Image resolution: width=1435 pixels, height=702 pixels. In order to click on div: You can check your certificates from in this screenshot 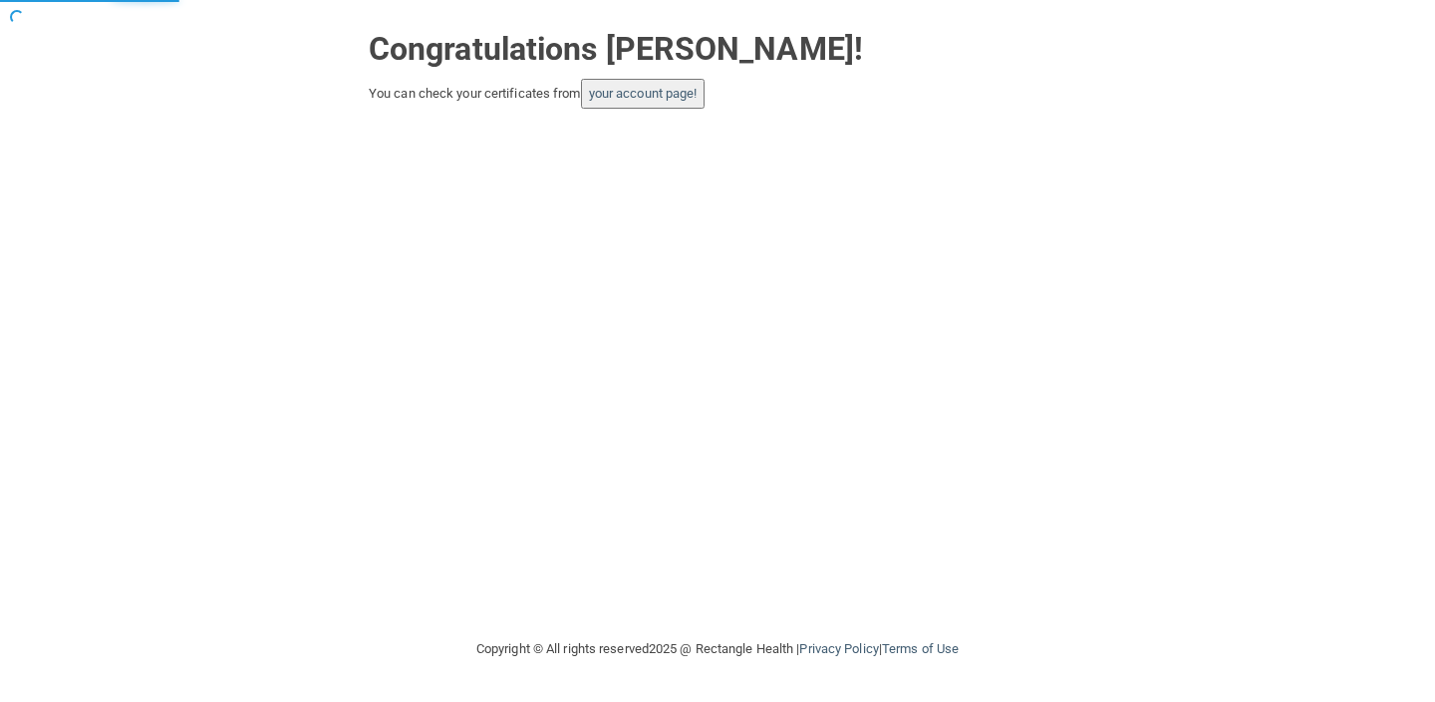, I will do `click(718, 94)`.